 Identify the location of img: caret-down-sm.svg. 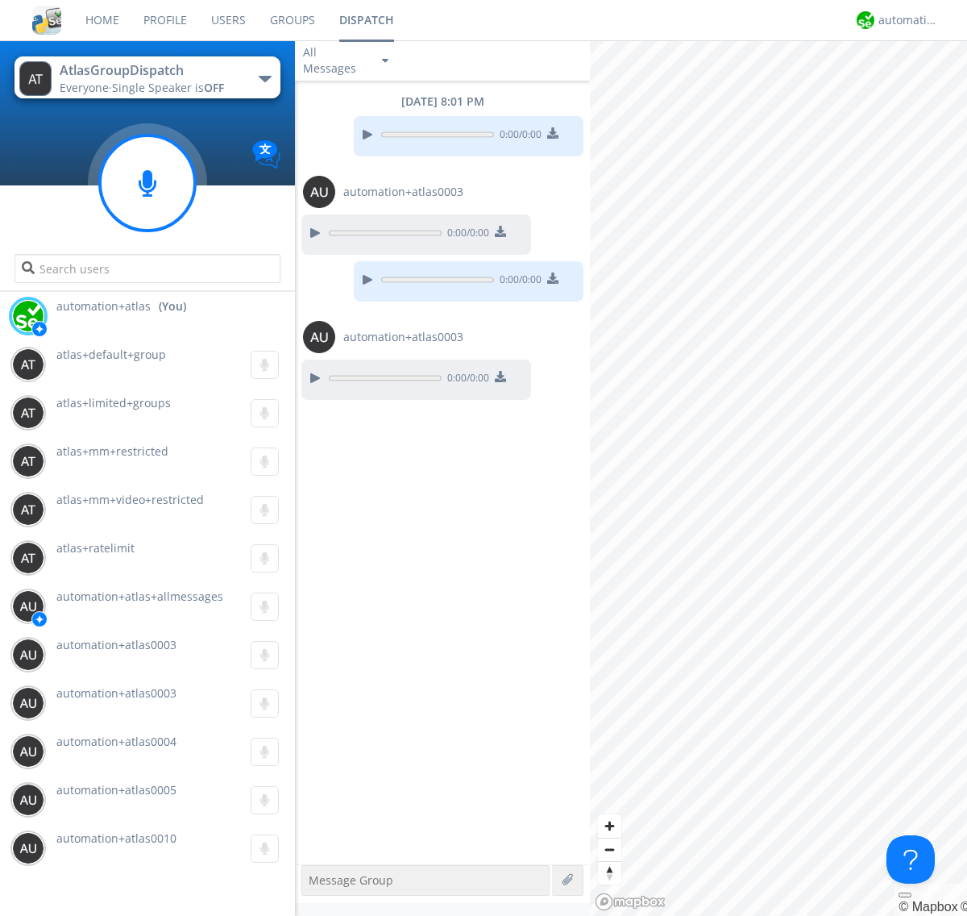
(385, 60).